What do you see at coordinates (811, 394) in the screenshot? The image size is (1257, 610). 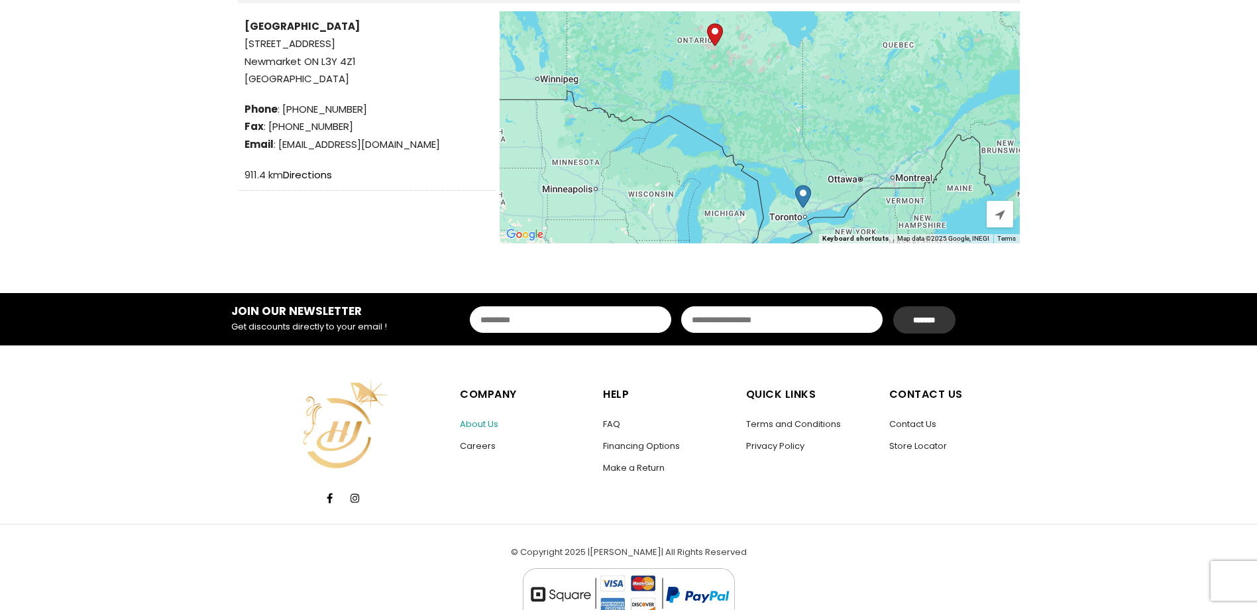 I see `h5: Quick Links` at bounding box center [811, 394].